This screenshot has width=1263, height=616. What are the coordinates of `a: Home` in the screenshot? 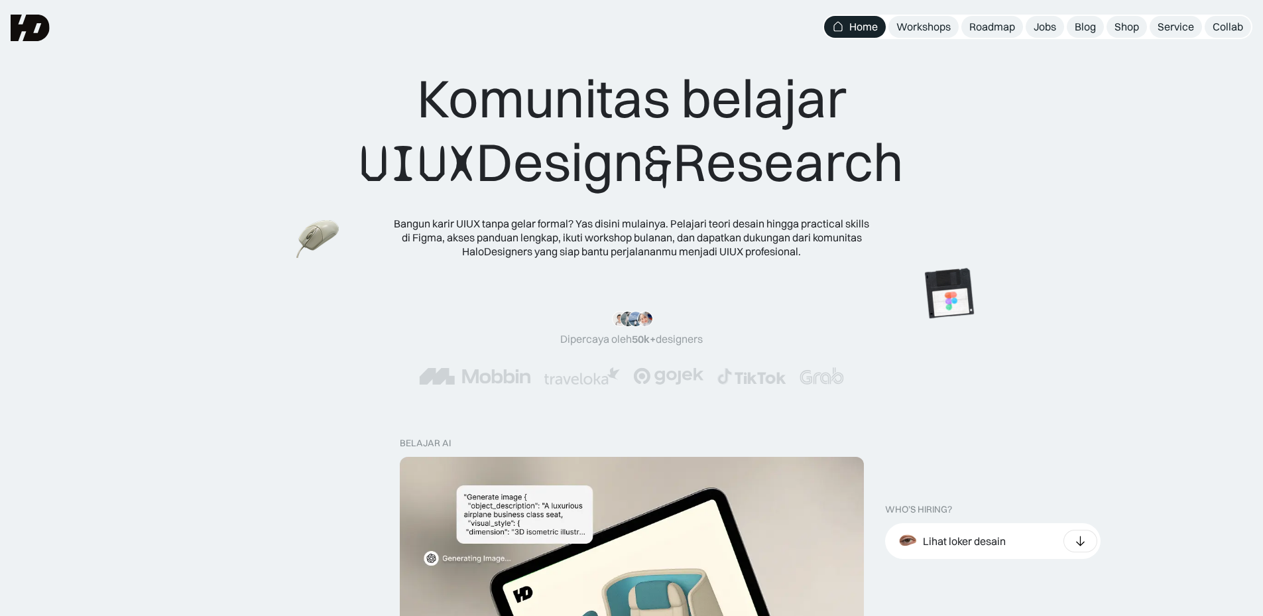 It's located at (854, 27).